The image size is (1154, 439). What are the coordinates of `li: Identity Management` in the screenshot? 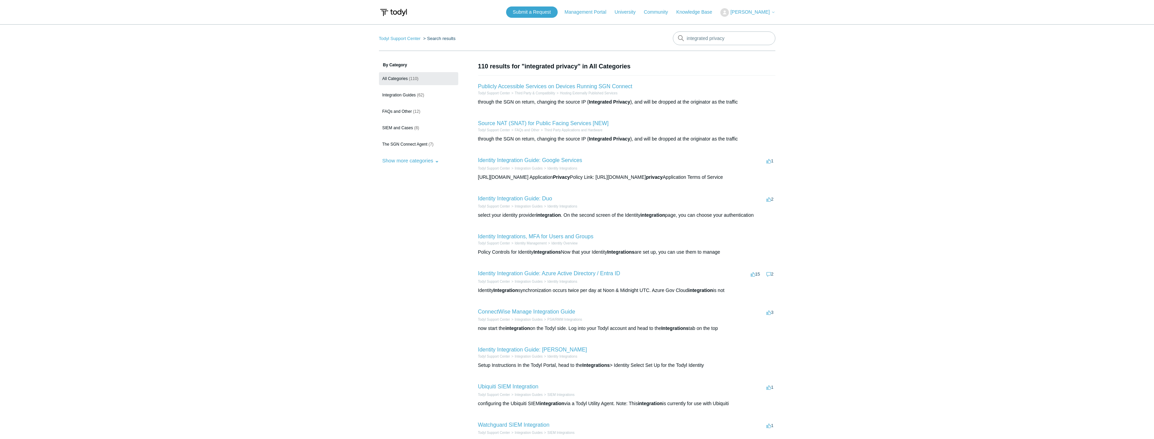 It's located at (528, 243).